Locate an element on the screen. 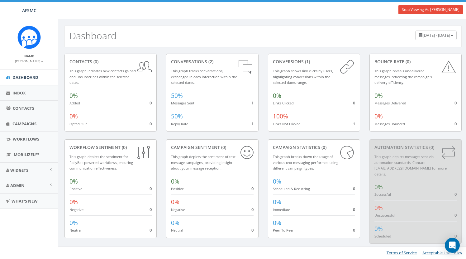 The height and width of the screenshot is (259, 466). small: Messages Sent is located at coordinates (183, 103).